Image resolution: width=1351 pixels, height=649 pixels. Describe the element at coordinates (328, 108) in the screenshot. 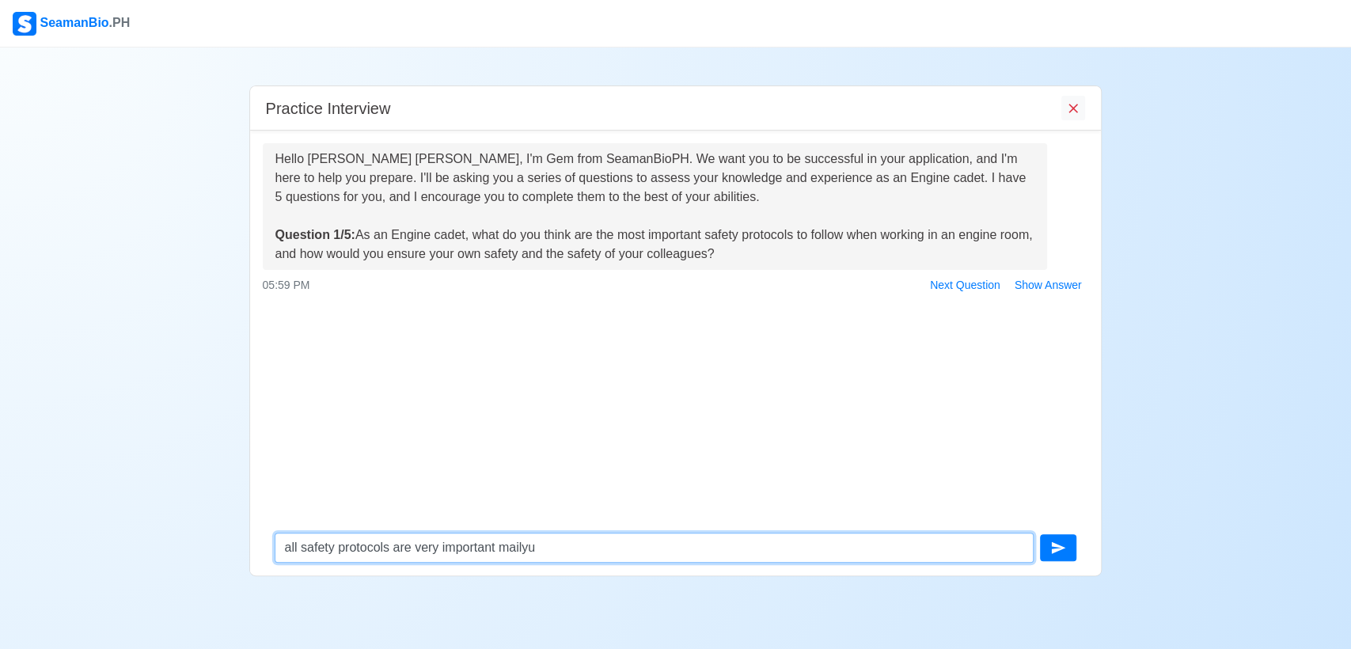

I see `h5: Practice Interview` at that location.